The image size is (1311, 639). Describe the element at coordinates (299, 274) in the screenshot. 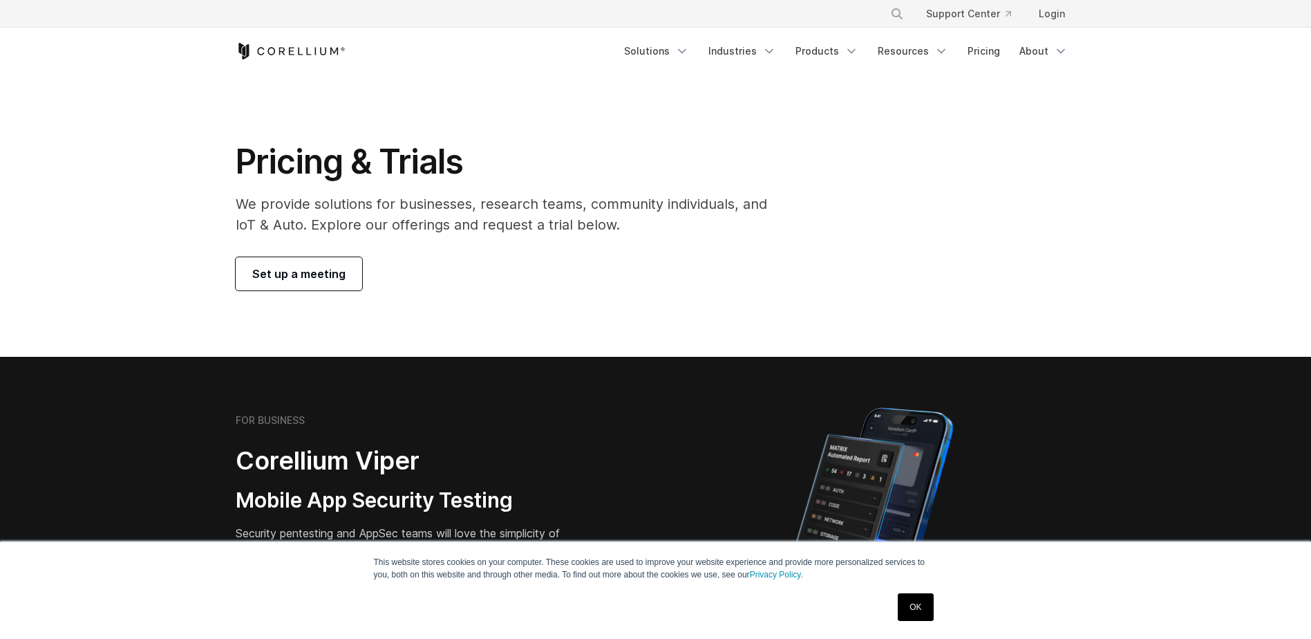

I see `a: Set up a meeting` at that location.